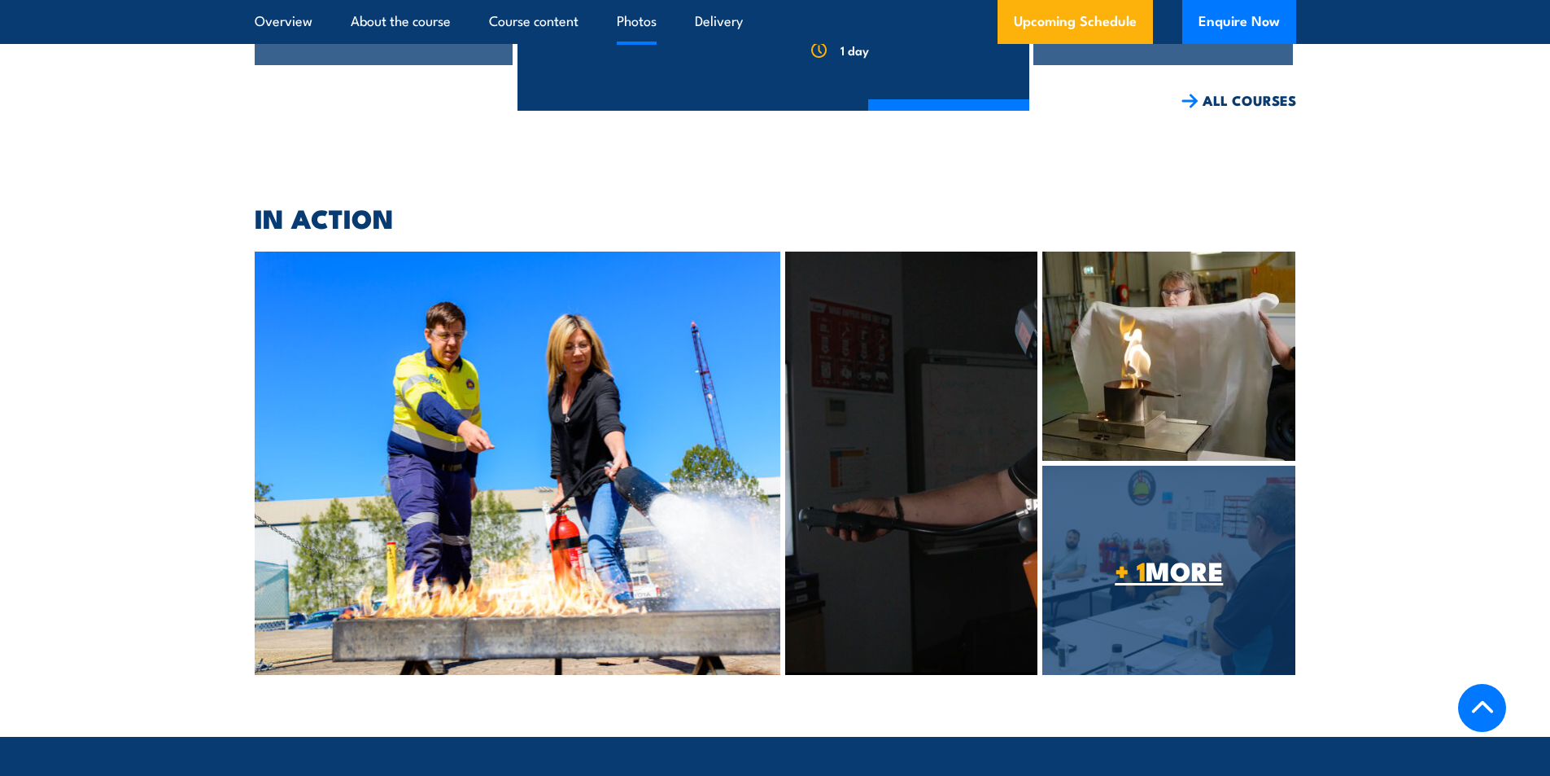 The width and height of the screenshot is (1550, 776). Describe the element at coordinates (1169, 356) in the screenshot. I see `img: Fire Extinguisher Fire Blanket` at that location.